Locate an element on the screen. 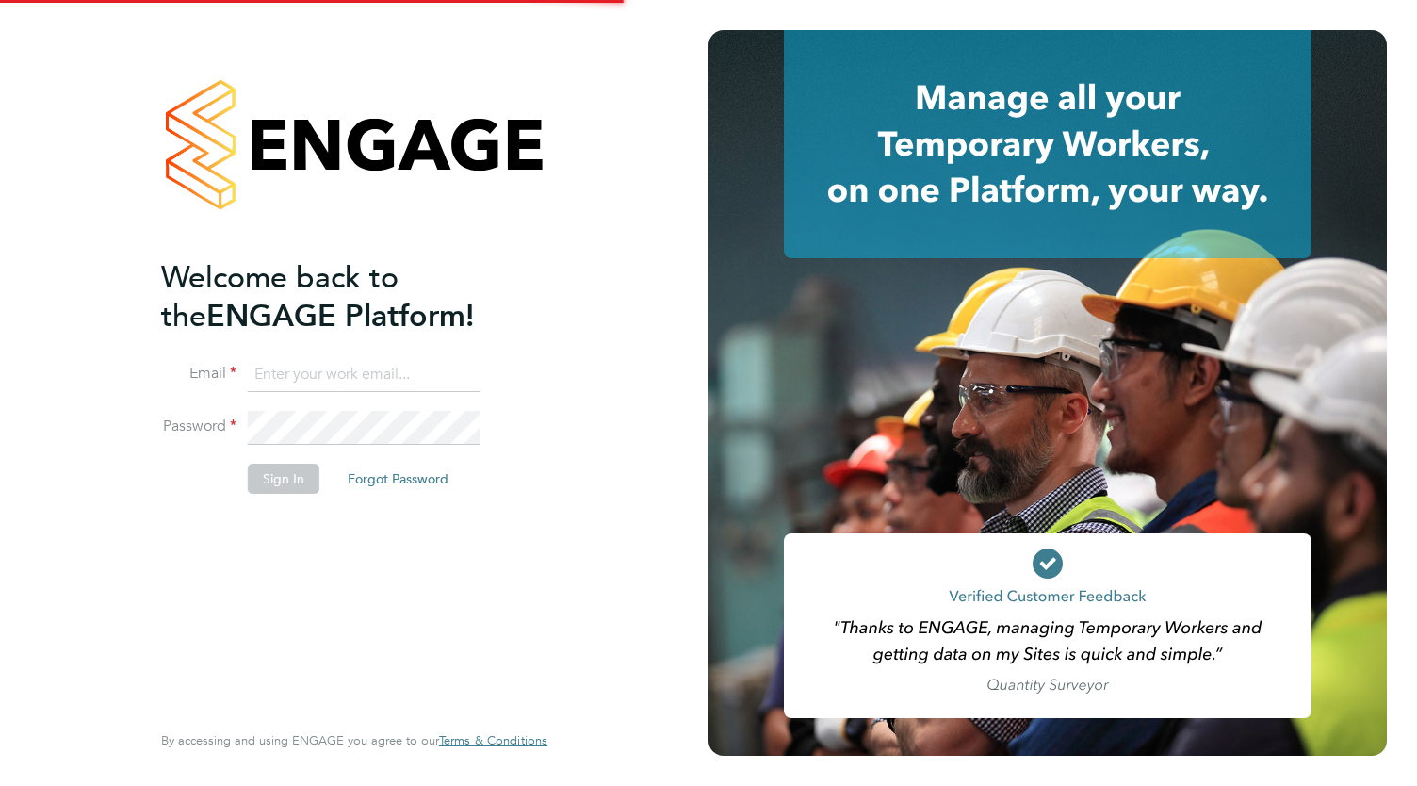 The image size is (1417, 786). input: Enter your work email... is located at coordinates (364, 375).